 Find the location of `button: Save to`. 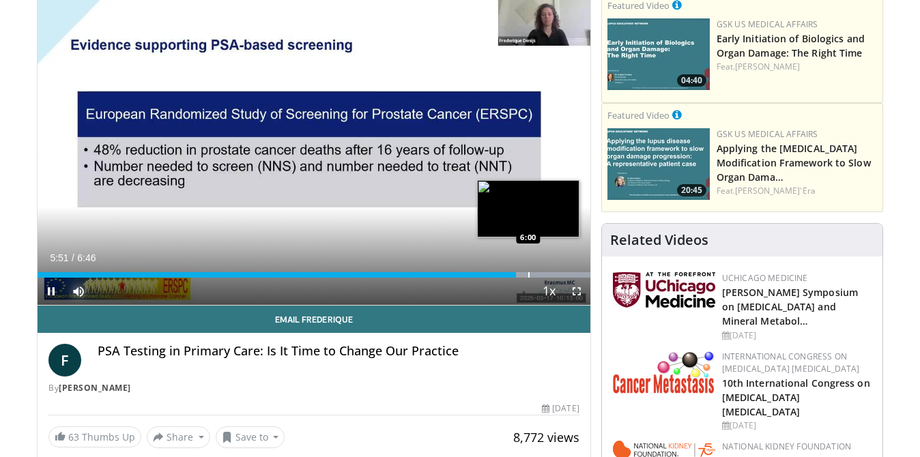

button: Save to is located at coordinates (251, 438).